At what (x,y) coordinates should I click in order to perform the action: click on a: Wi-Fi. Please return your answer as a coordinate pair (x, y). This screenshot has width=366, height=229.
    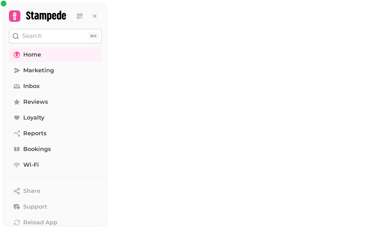
    Looking at the image, I should click on (55, 165).